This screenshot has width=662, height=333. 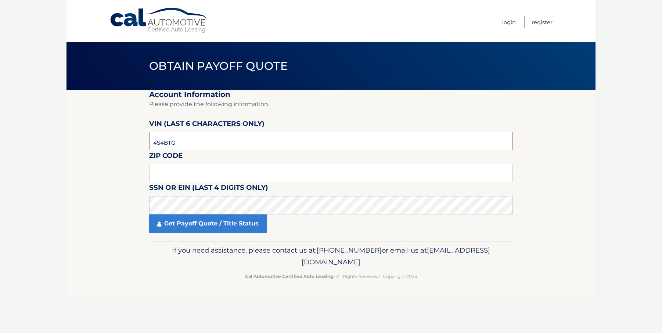 I want to click on p: Please provide the following information., so click(x=331, y=104).